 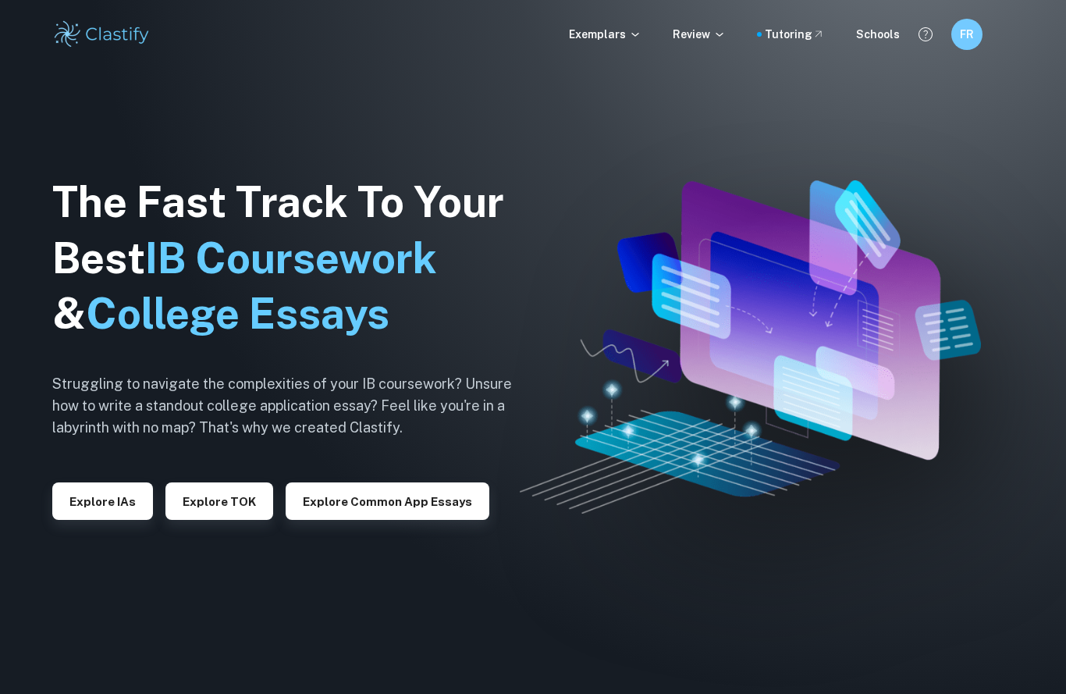 I want to click on div: Tutoring, so click(x=795, y=34).